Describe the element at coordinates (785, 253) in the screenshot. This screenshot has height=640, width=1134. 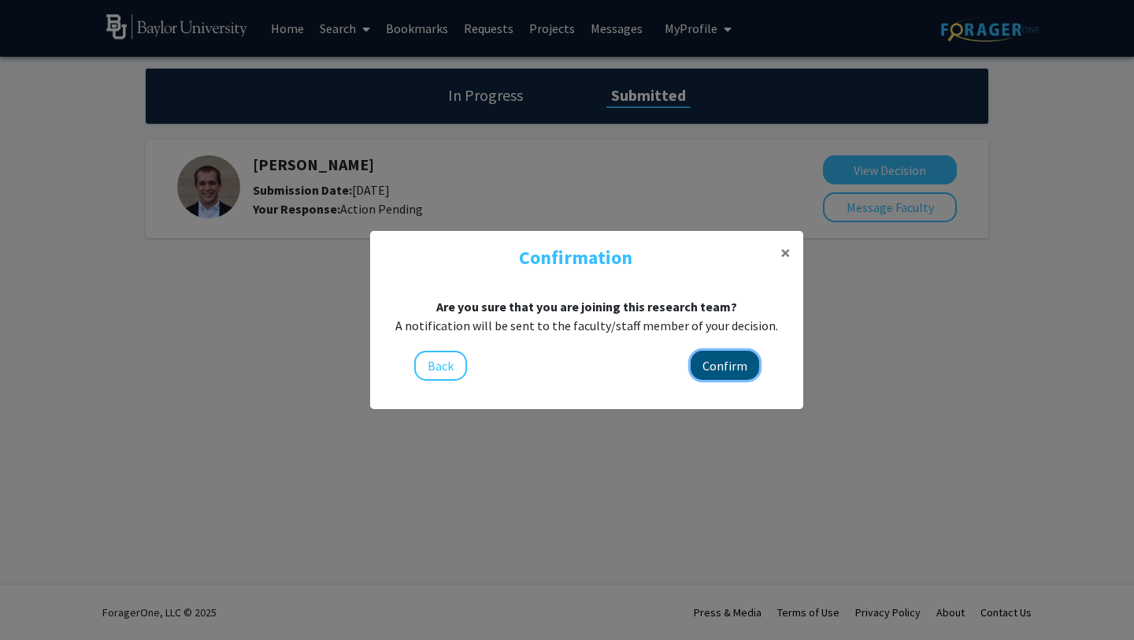
I see `button: Close` at that location.